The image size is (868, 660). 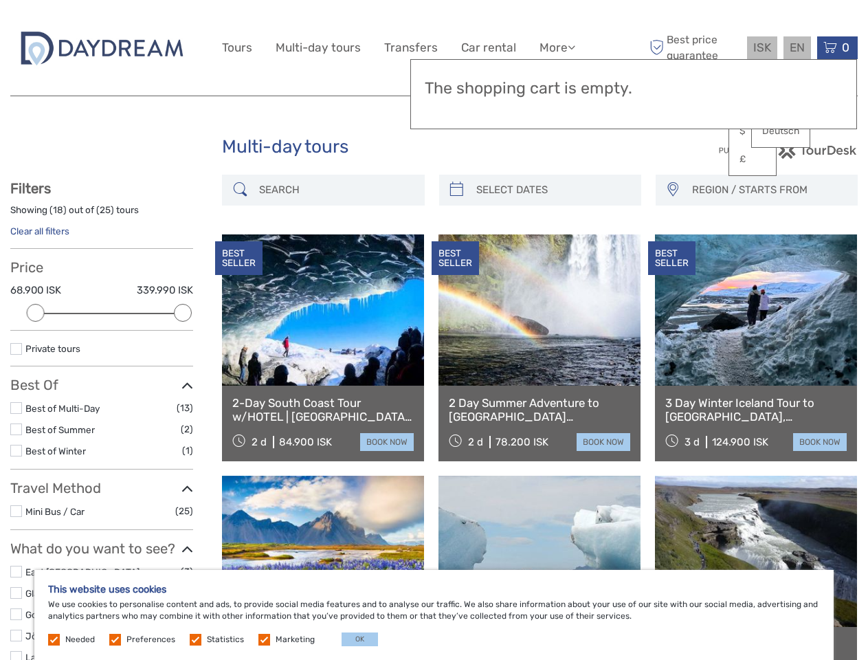 What do you see at coordinates (769, 190) in the screenshot?
I see `span: REGION / STARTS FROM` at bounding box center [769, 190].